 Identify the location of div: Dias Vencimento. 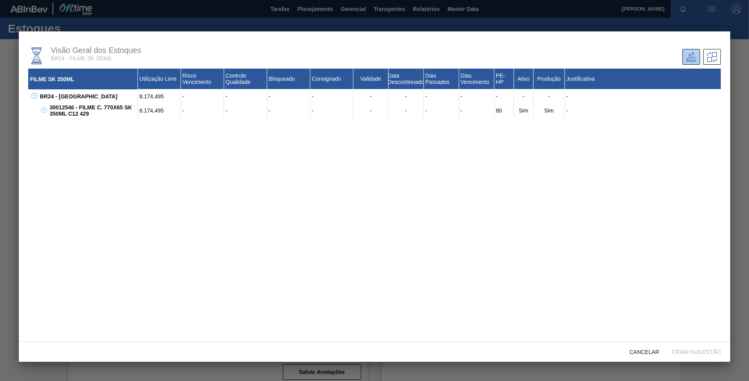
(477, 79).